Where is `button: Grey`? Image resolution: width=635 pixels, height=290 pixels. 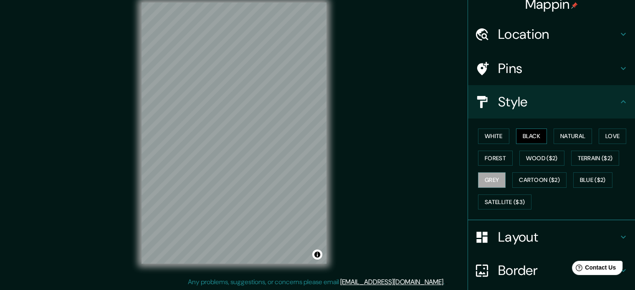 button: Grey is located at coordinates (492, 180).